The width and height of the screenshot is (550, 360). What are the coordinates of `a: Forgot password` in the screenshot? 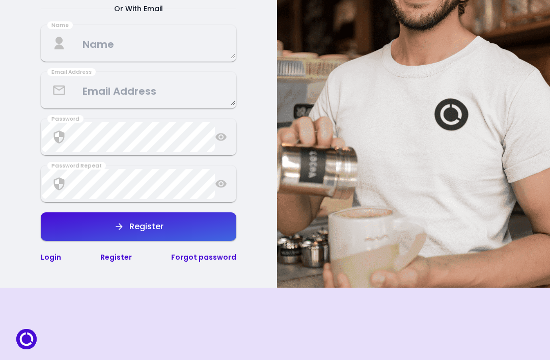 It's located at (204, 258).